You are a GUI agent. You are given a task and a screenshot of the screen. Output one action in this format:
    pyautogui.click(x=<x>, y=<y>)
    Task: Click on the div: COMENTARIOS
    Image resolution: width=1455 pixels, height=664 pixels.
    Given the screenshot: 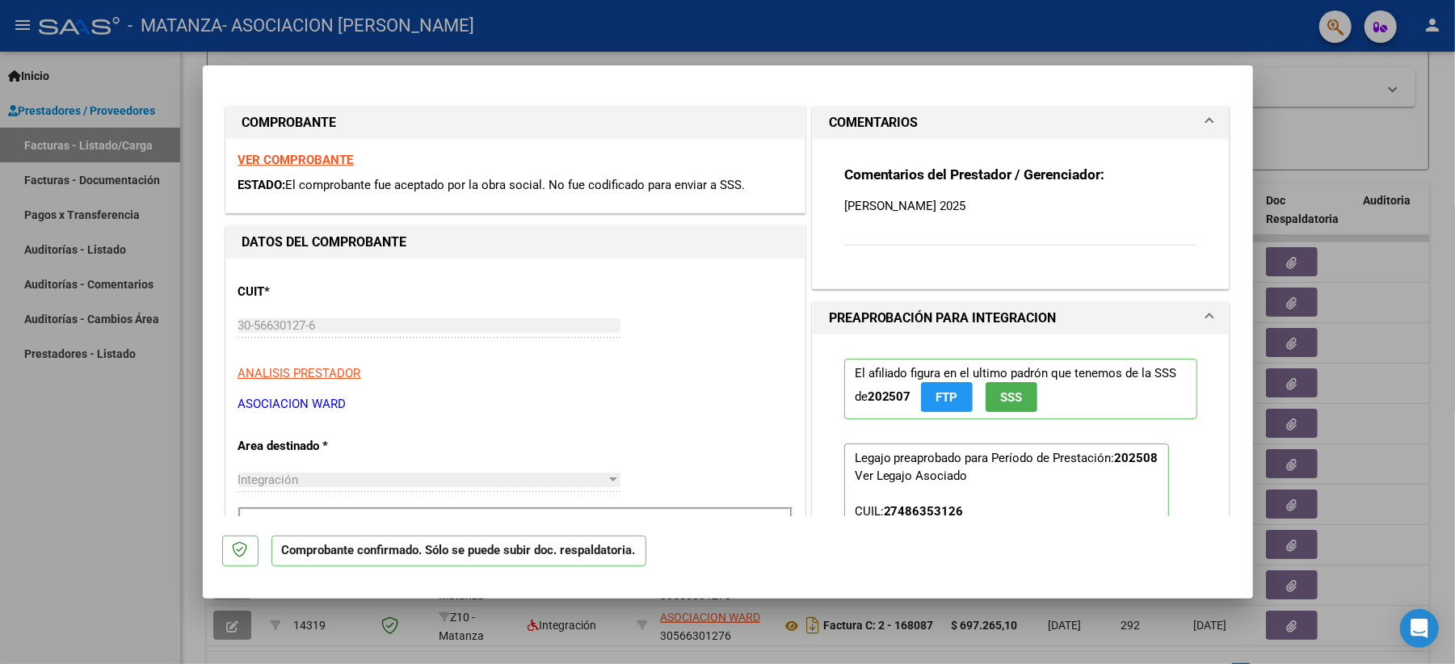 What is the action you would take?
    pyautogui.click(x=1021, y=213)
    